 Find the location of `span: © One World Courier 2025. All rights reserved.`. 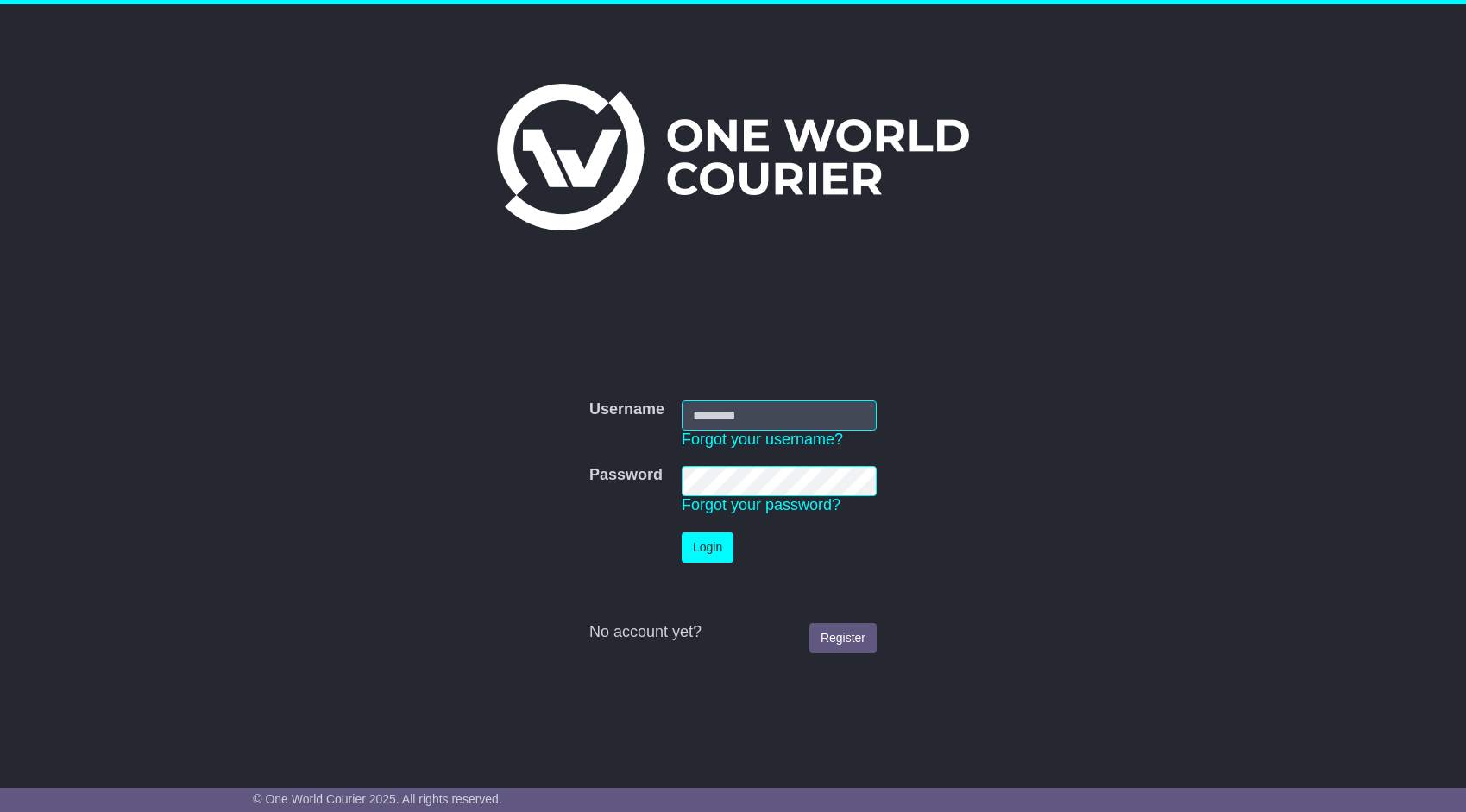

span: © One World Courier 2025. All rights reserved. is located at coordinates (377, 799).